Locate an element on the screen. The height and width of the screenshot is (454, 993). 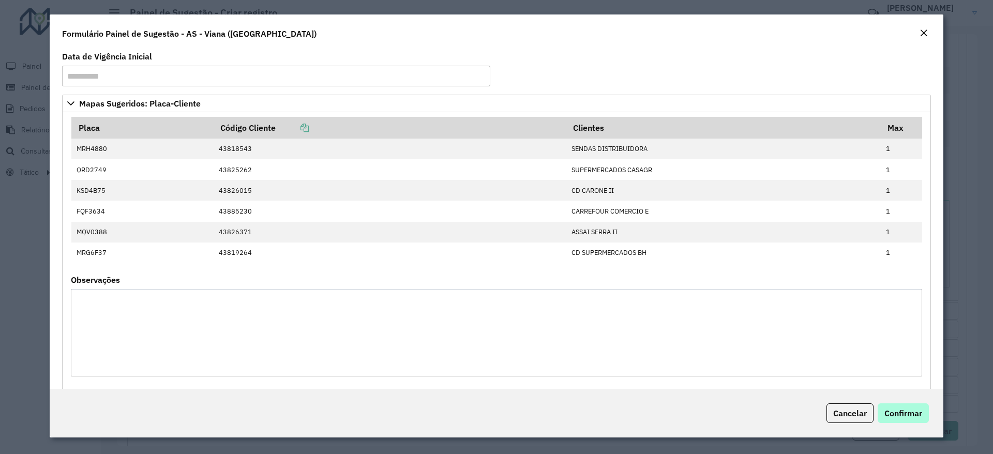
td: MRH4880 is located at coordinates (142, 149).